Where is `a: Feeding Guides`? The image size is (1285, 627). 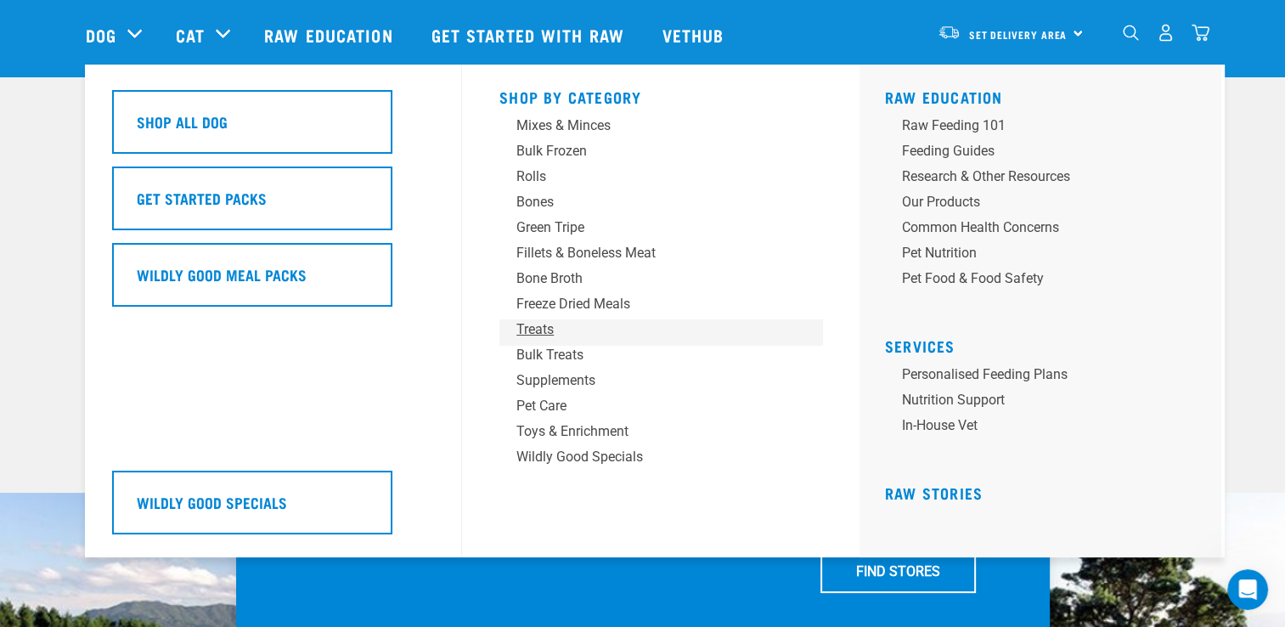 a: Feeding Guides is located at coordinates (1047, 154).